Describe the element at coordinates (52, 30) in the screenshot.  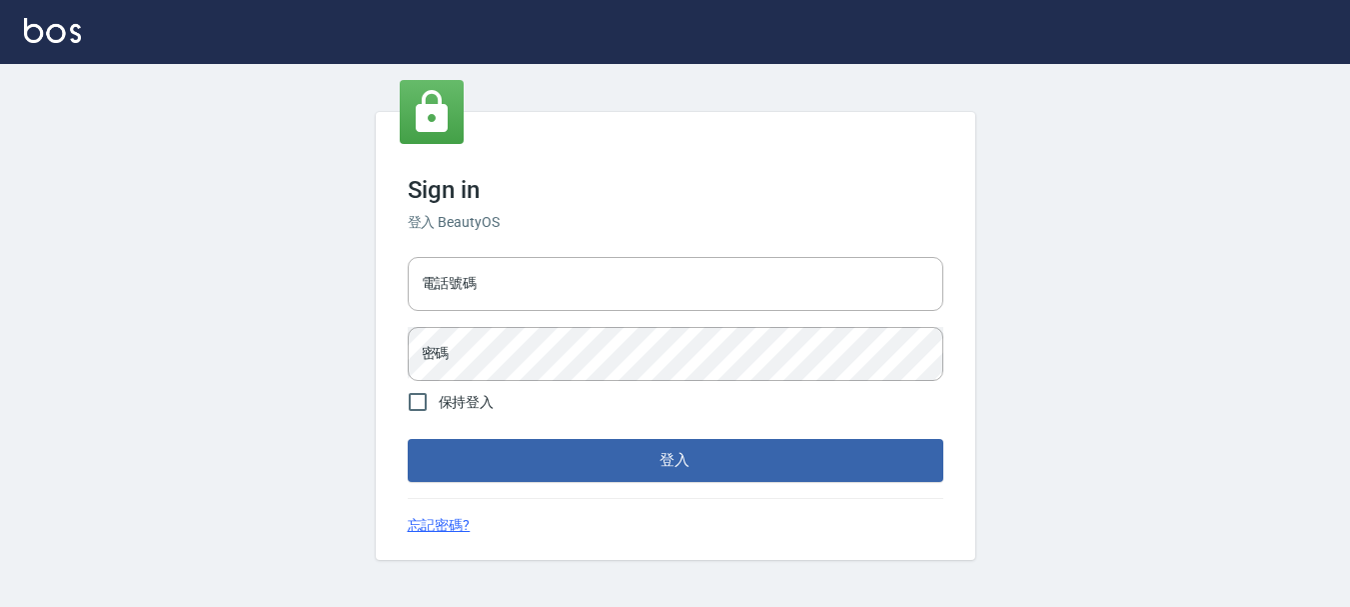
I see `img: Logo` at that location.